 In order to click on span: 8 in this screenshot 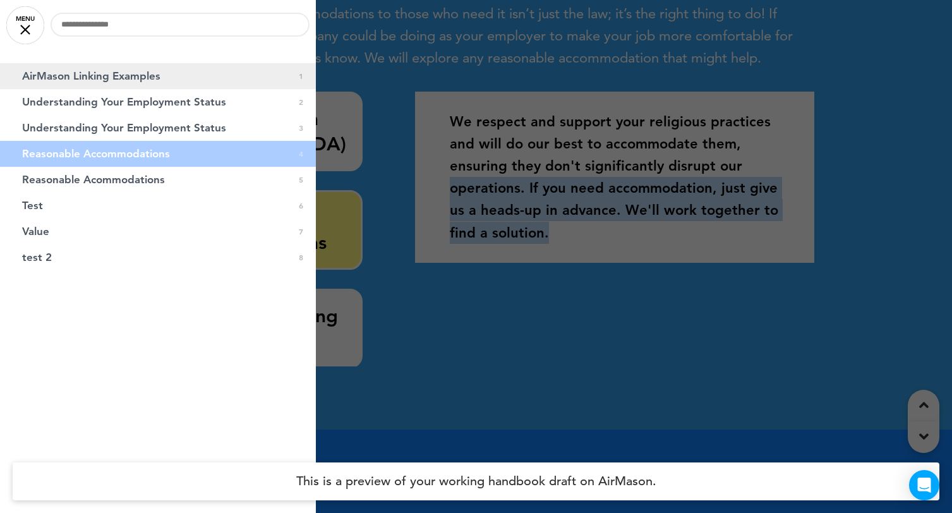, I will do `click(301, 257)`.